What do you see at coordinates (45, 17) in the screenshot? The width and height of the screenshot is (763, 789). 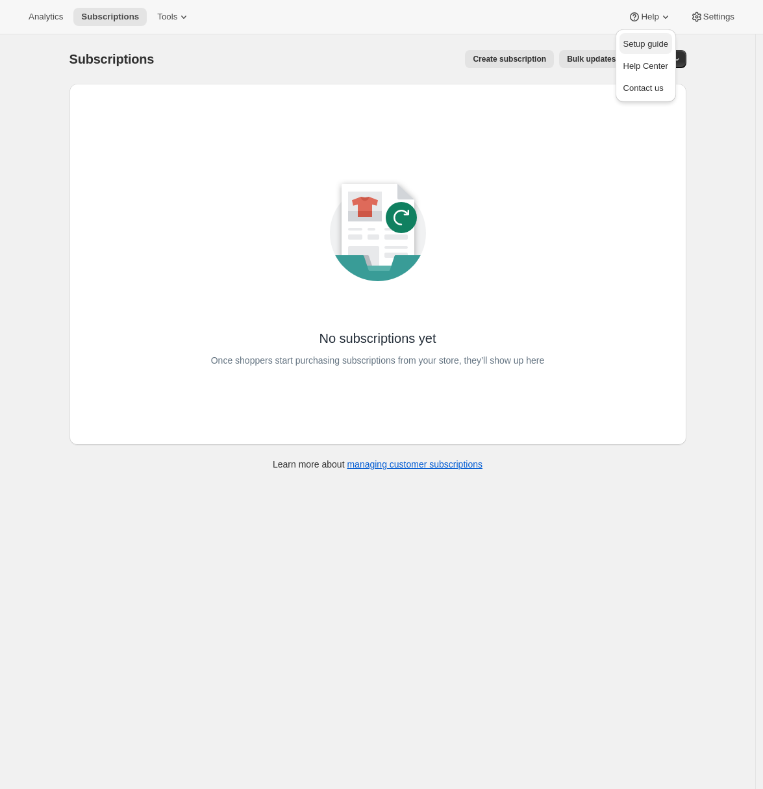 I see `span: Analytics` at bounding box center [45, 17].